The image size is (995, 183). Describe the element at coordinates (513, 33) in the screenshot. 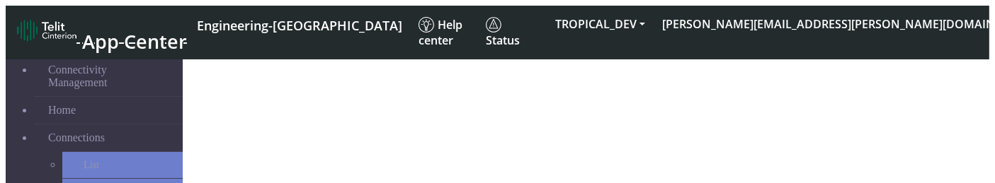

I see `a: Status` at that location.